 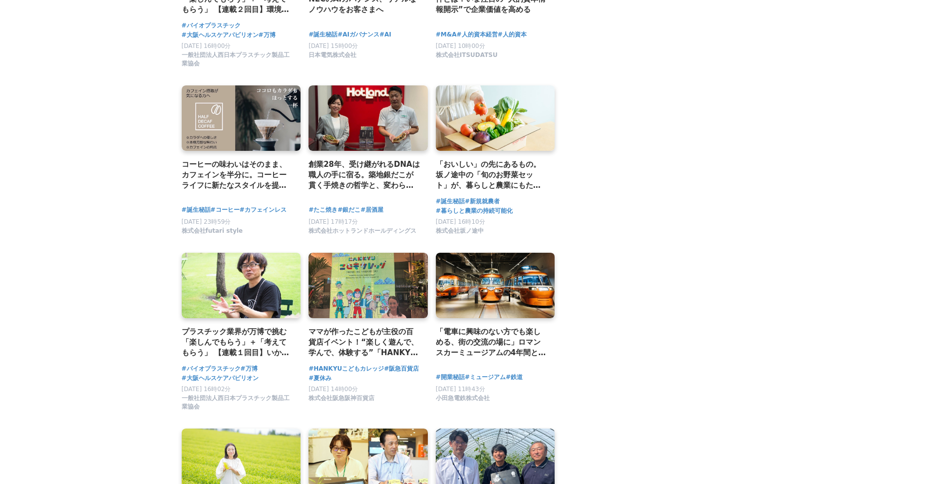 What do you see at coordinates (358, 34) in the screenshot?
I see `span: #AIガバナンス` at bounding box center [358, 34].